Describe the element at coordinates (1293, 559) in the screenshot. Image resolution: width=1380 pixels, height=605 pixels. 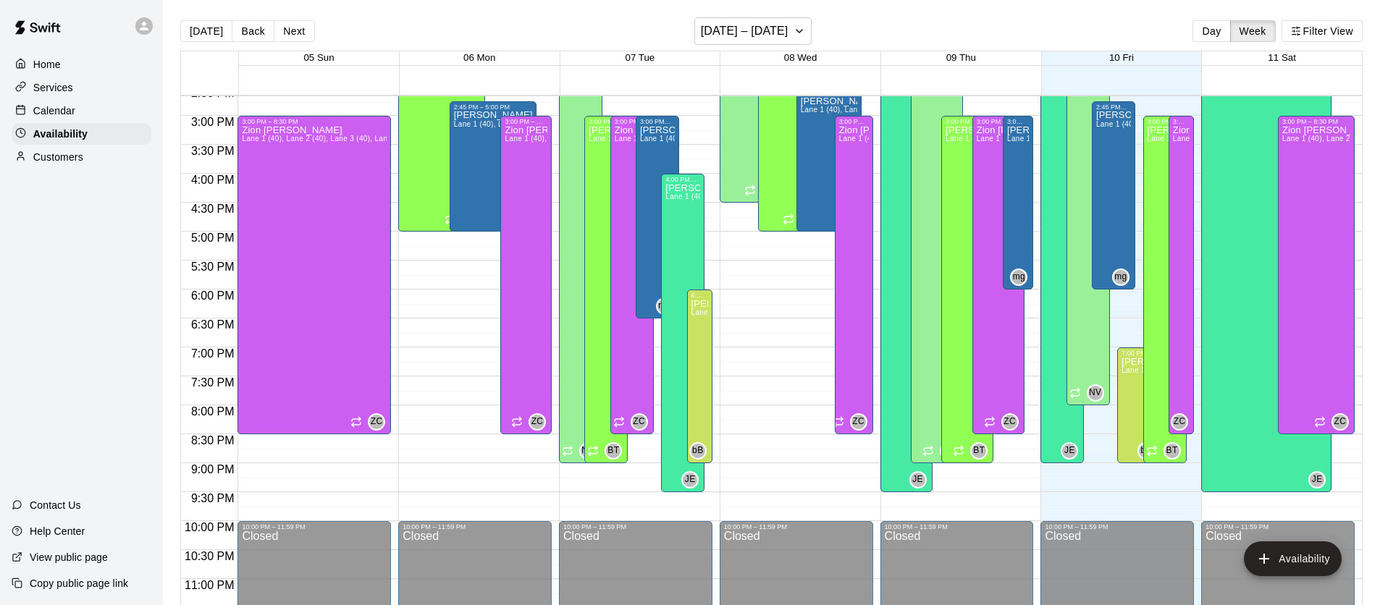
I see `button: add` at that location.